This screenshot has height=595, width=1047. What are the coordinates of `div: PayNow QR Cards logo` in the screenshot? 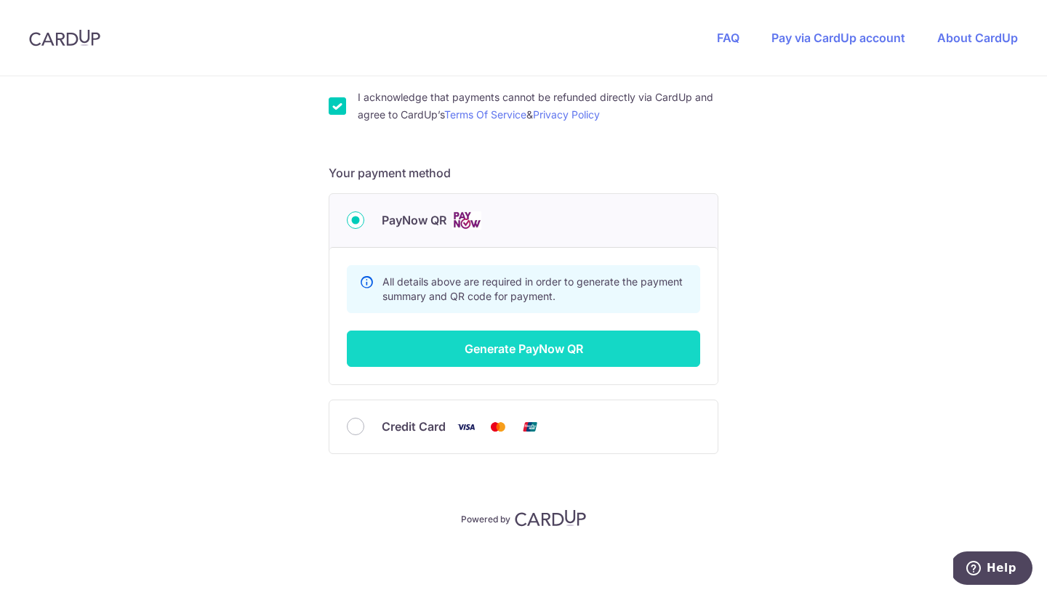 It's located at (523, 220).